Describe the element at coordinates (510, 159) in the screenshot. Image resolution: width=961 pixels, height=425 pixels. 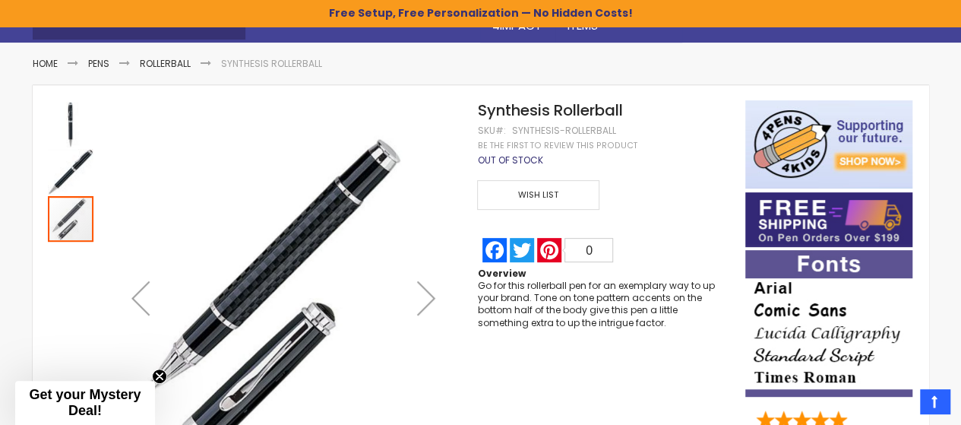
I see `span: Out of stock` at that location.